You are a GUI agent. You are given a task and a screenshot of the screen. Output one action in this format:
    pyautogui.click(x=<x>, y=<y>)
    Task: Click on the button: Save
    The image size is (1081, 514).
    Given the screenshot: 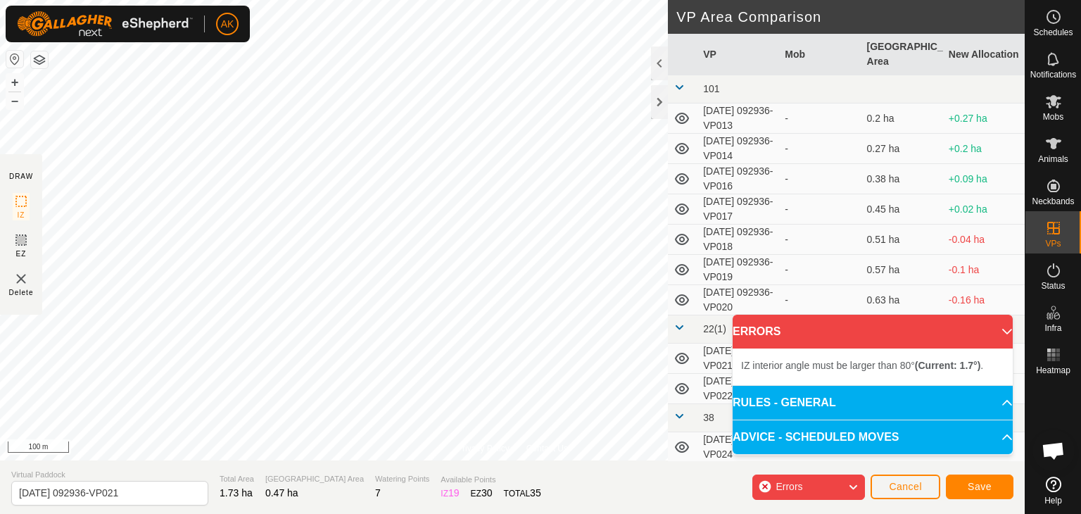 What is the action you would take?
    pyautogui.click(x=980, y=486)
    